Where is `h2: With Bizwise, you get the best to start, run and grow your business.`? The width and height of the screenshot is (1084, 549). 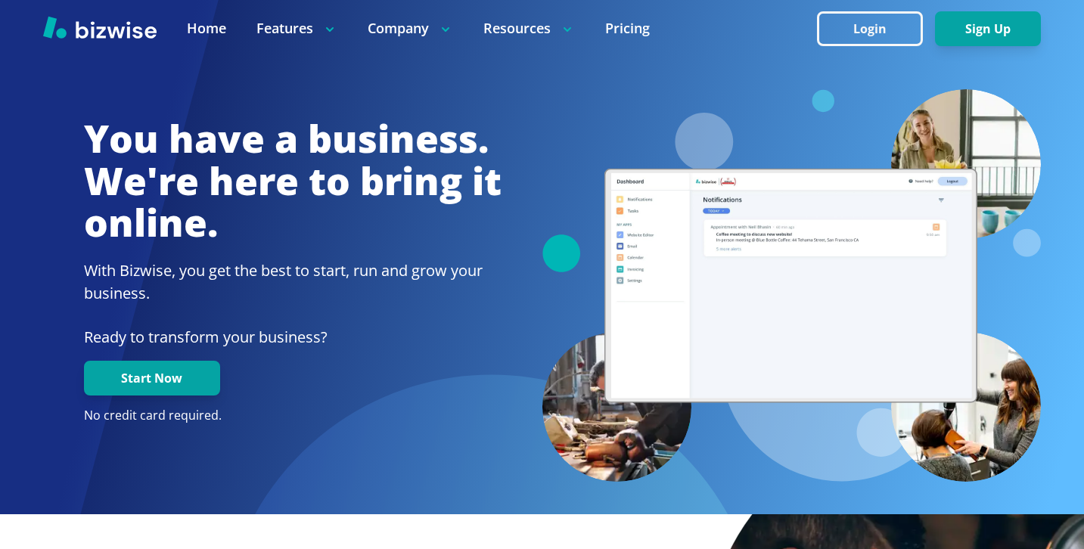 h2: With Bizwise, you get the best to start, run and grow your business. is located at coordinates (293, 282).